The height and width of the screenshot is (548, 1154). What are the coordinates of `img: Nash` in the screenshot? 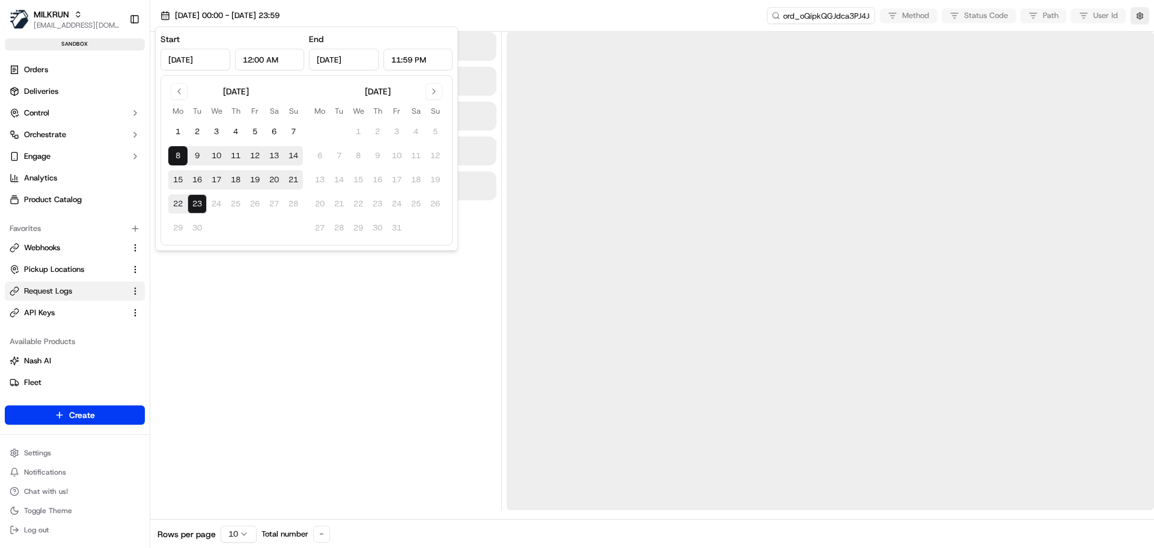 It's located at (24, 24).